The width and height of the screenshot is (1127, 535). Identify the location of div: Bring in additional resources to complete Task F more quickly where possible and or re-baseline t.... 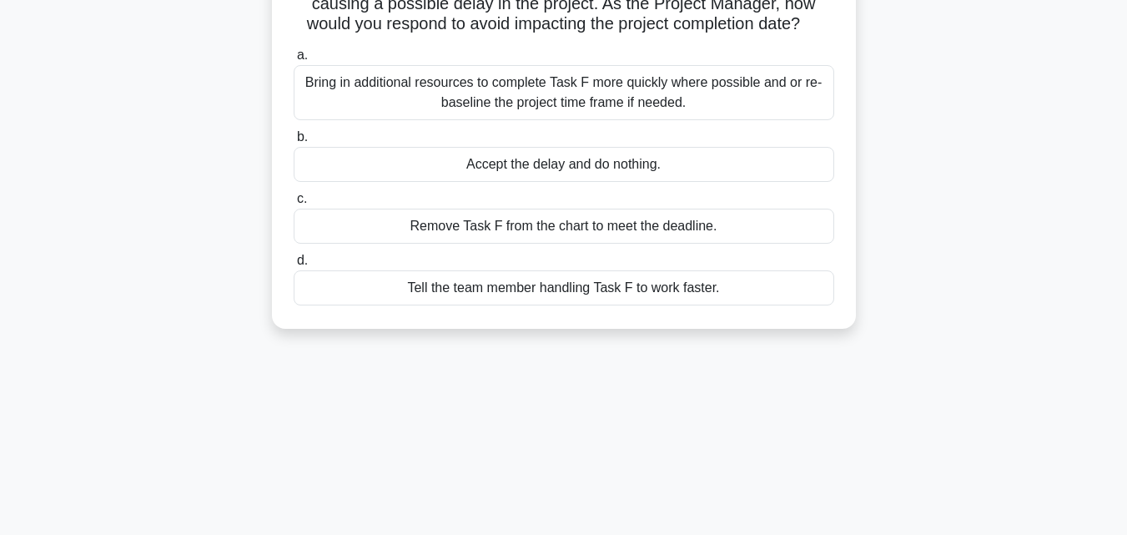
(564, 93).